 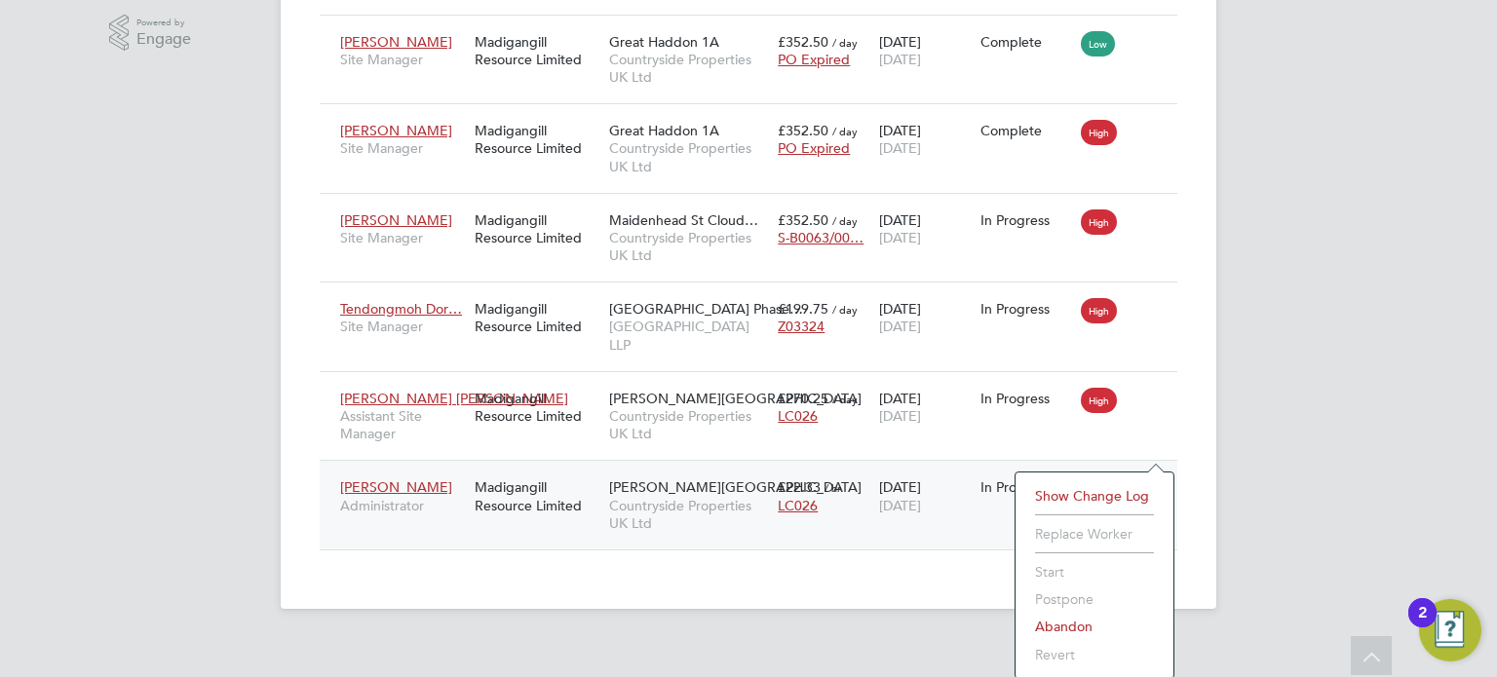 I want to click on div: 2, so click(x=1422, y=626).